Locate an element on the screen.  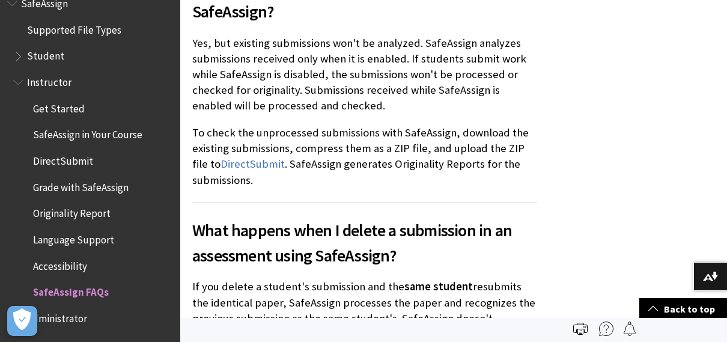
span: same student is located at coordinates (438, 286).